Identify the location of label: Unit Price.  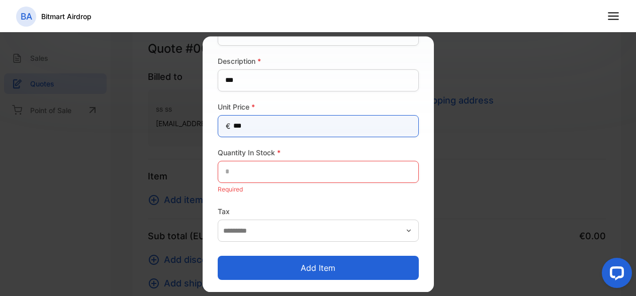
(318, 107).